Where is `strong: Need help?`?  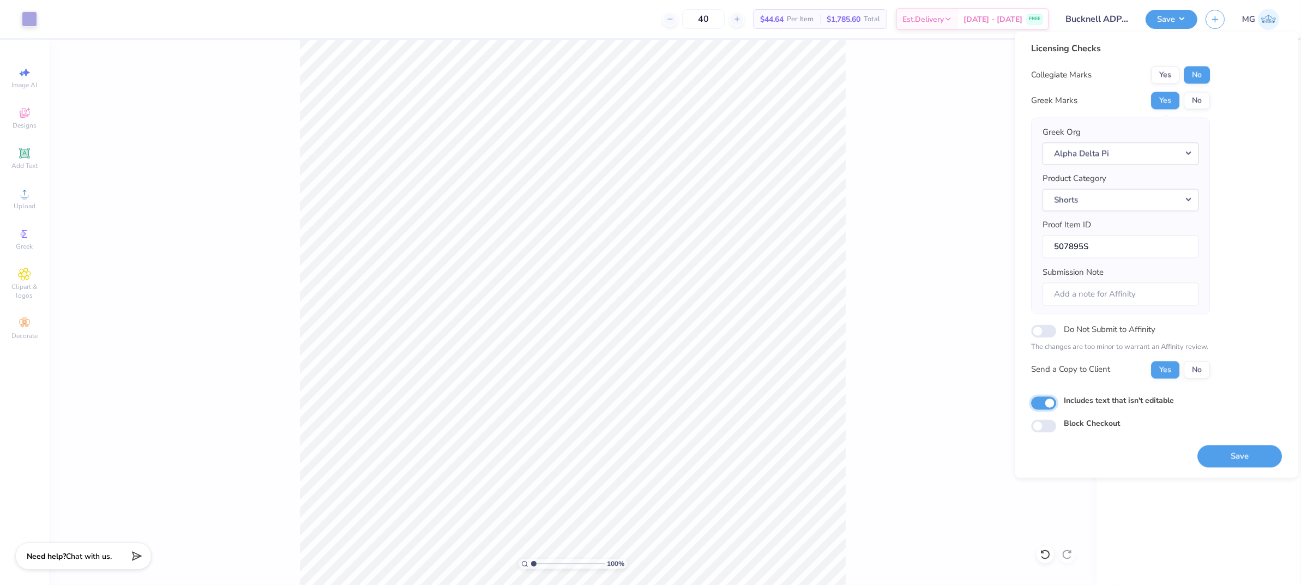 strong: Need help? is located at coordinates (46, 556).